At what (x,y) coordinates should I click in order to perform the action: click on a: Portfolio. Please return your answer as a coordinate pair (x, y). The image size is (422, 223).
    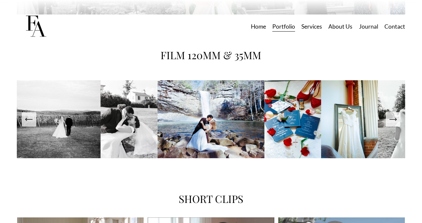
    Looking at the image, I should click on (283, 26).